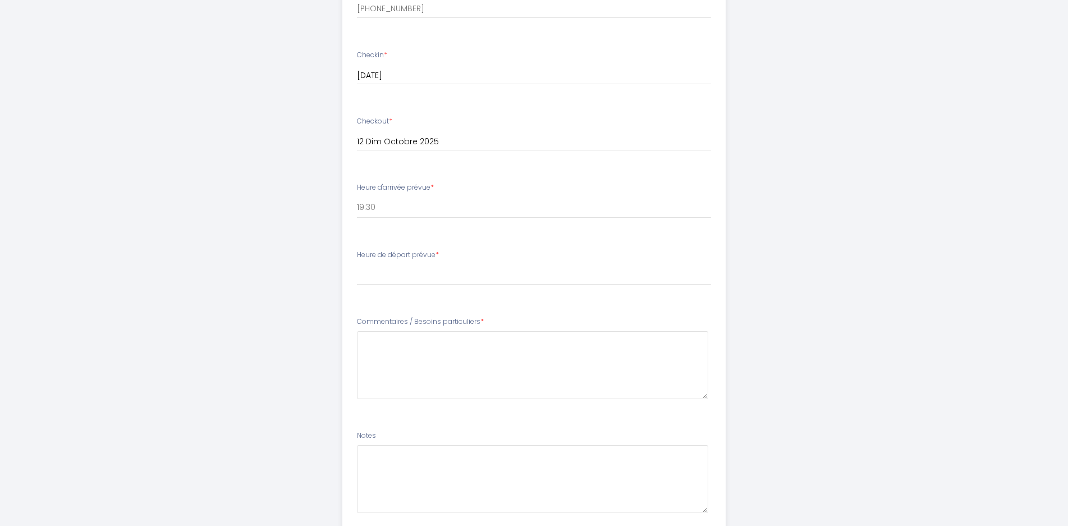 The width and height of the screenshot is (1068, 526). What do you see at coordinates (398, 255) in the screenshot?
I see `label: Heure de départ prévue` at bounding box center [398, 255].